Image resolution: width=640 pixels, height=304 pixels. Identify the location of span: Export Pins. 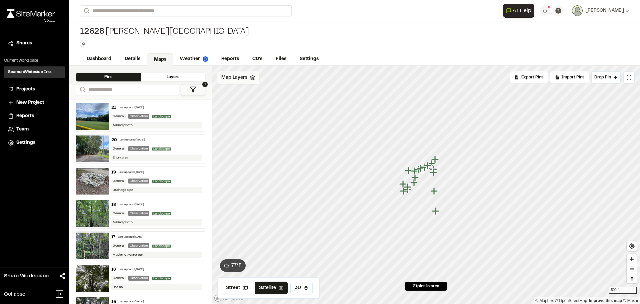
(533, 77).